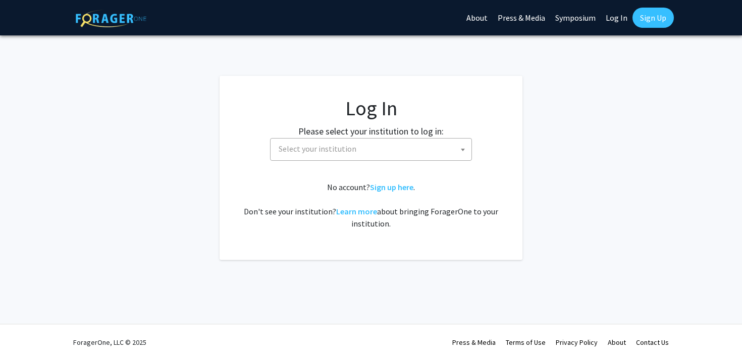  I want to click on a: Sign Up, so click(653, 18).